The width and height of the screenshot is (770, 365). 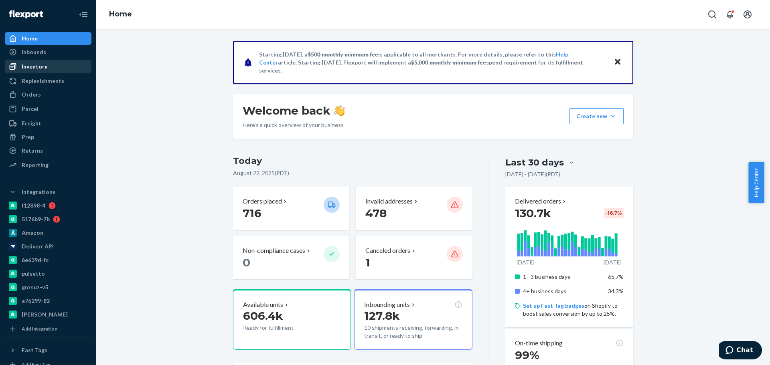 I want to click on p: Here’s a quick overview of your business, so click(x=293, y=125).